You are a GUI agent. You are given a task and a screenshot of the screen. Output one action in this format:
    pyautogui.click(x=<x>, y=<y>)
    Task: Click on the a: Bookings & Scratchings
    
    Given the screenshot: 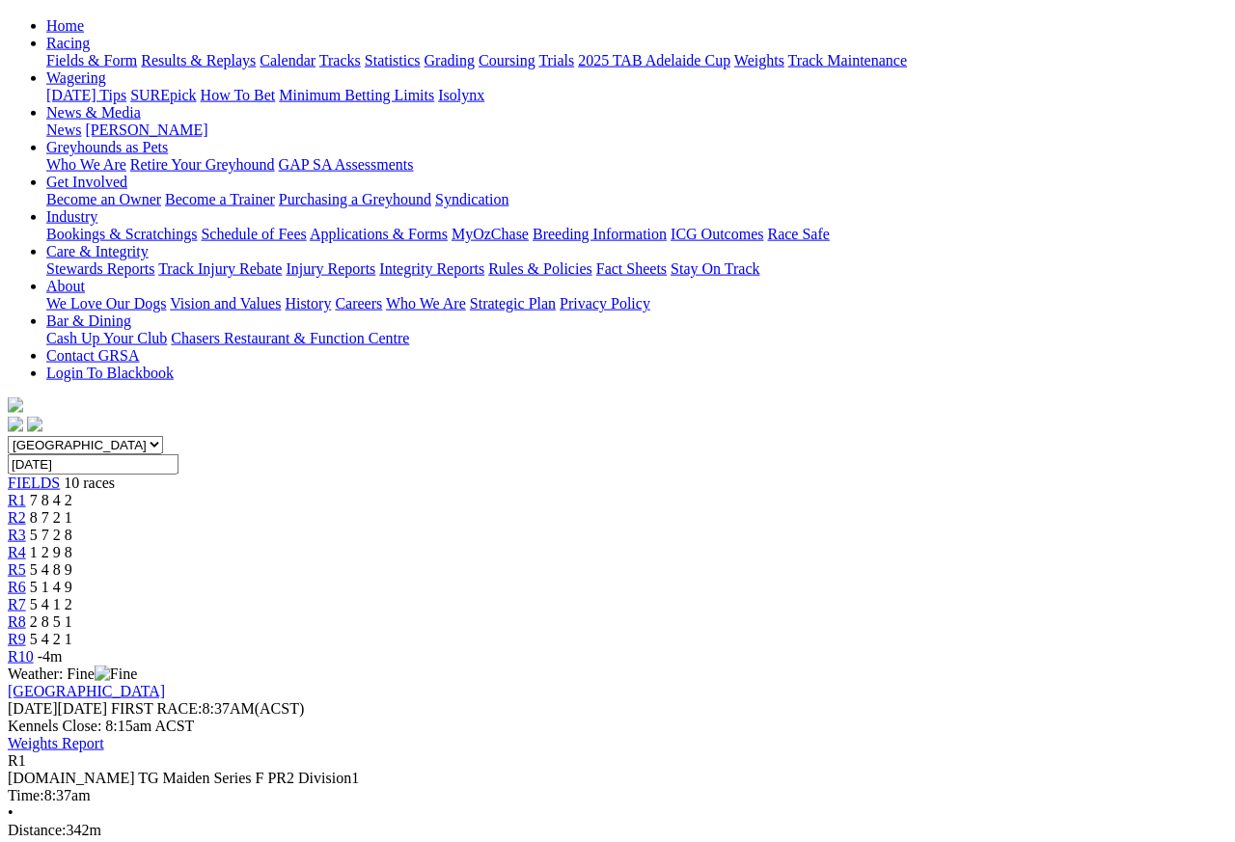 What is the action you would take?
    pyautogui.click(x=122, y=233)
    